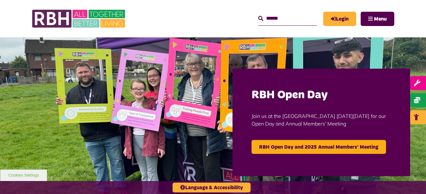 This screenshot has height=194, width=426. Describe the element at coordinates (377, 19) in the screenshot. I see `button: Navigation` at that location.